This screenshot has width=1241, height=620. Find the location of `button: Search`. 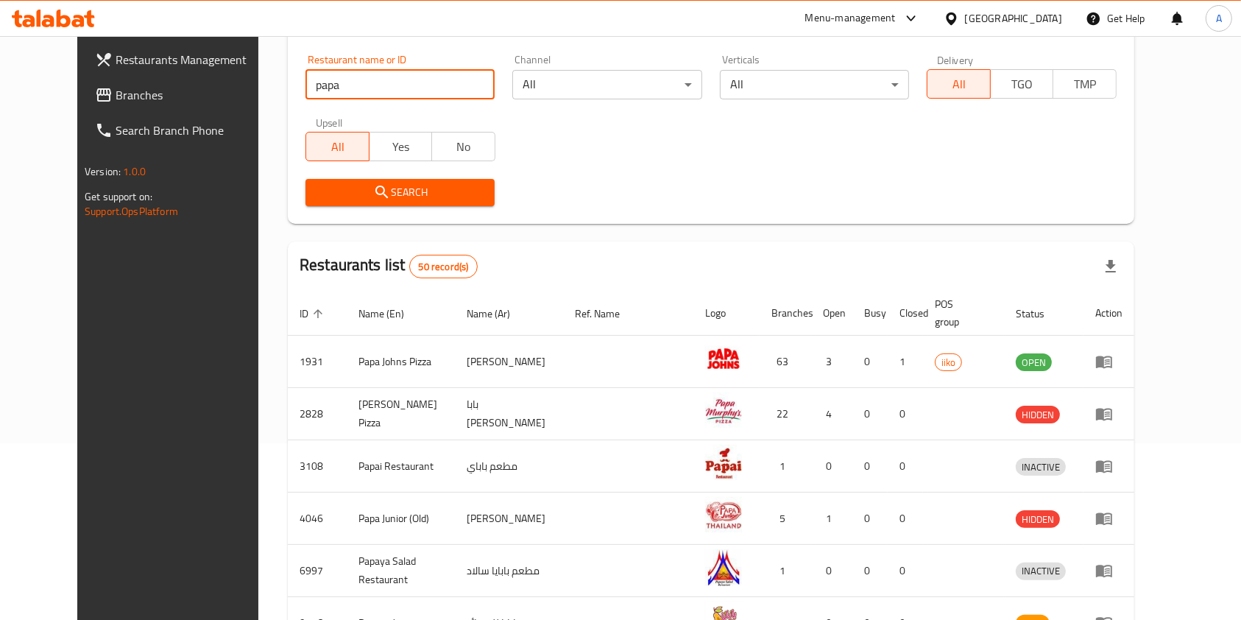

button: Search is located at coordinates (400, 192).